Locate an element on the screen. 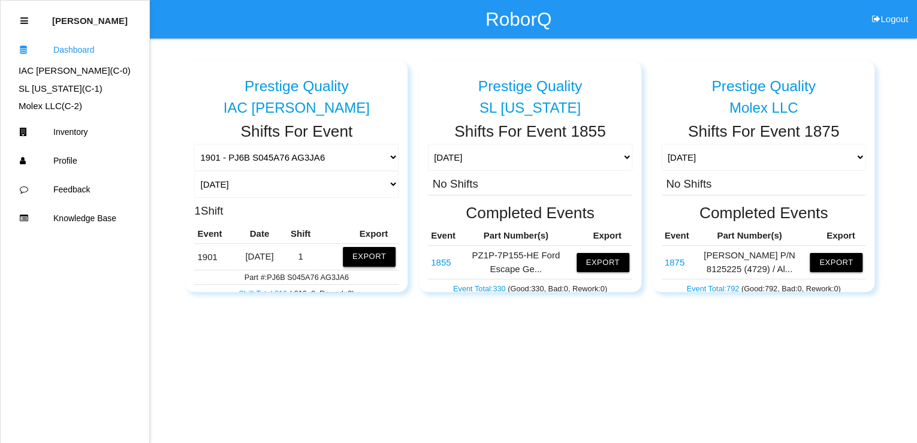 Image resolution: width=917 pixels, height=443 pixels. p: (Good: 792 , Bad: 0 , Rework: 0 ) is located at coordinates (763, 287).